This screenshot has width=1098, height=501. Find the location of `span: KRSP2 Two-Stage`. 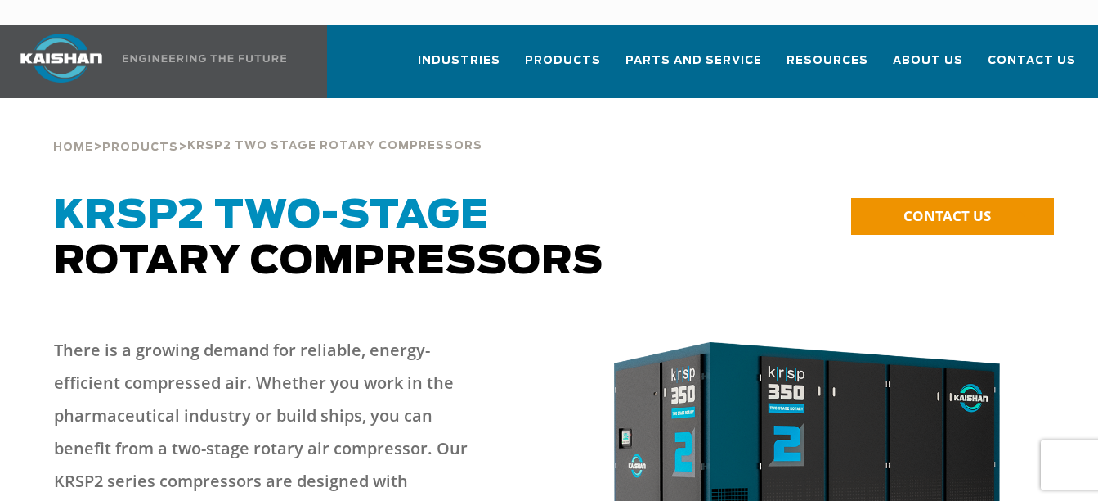

span: KRSP2 Two-Stage is located at coordinates (272, 216).